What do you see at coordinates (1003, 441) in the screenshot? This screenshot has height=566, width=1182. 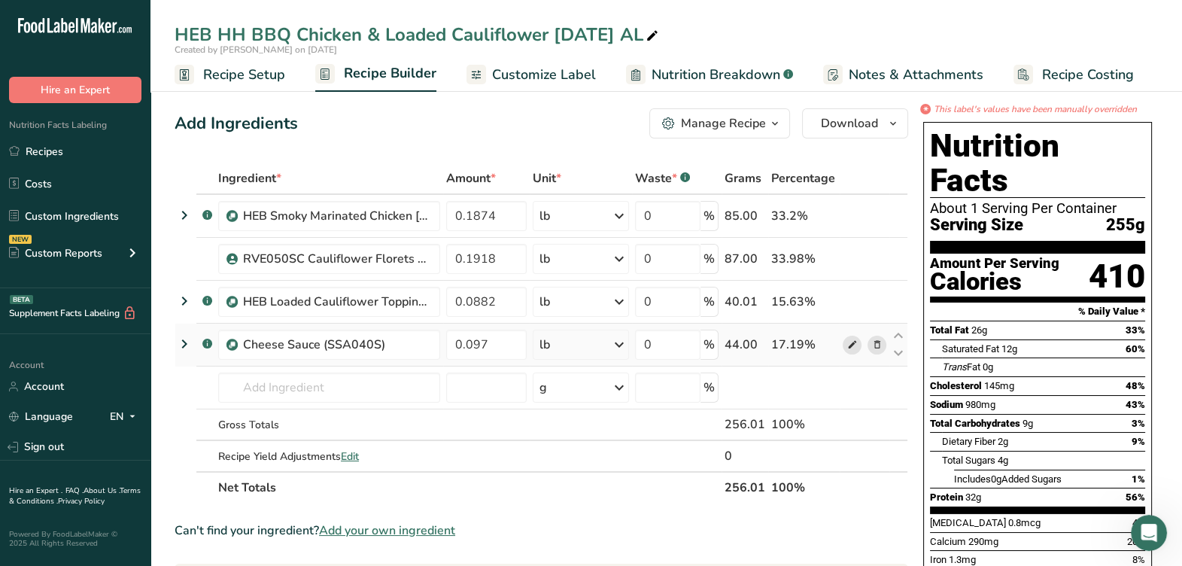 I see `span: 2g` at bounding box center [1003, 441].